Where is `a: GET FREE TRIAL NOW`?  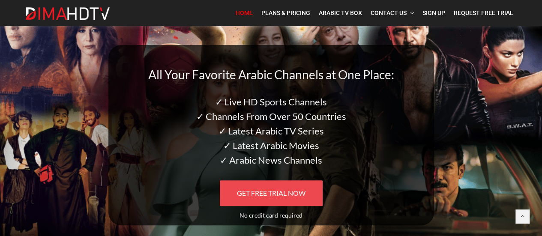 a: GET FREE TRIAL NOW is located at coordinates (271, 193).